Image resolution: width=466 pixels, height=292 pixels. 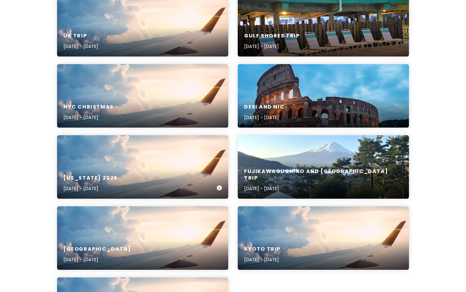 I want to click on h6: Gulf Shores Trip, so click(x=272, y=36).